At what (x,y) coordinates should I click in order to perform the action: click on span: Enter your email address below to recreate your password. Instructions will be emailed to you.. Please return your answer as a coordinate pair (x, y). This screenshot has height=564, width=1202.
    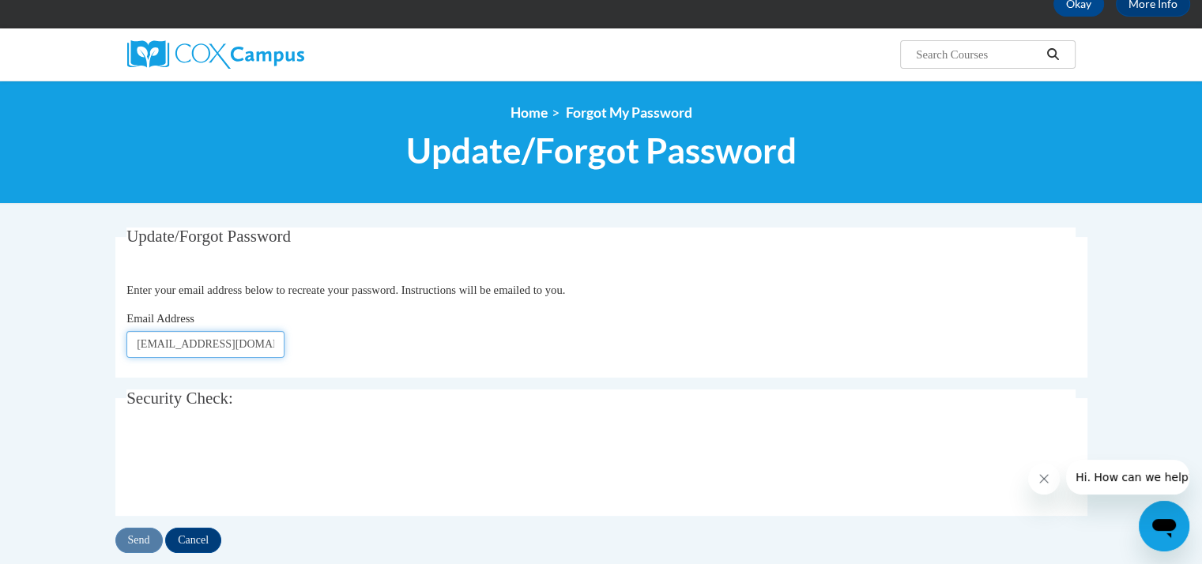
    Looking at the image, I should click on (345, 290).